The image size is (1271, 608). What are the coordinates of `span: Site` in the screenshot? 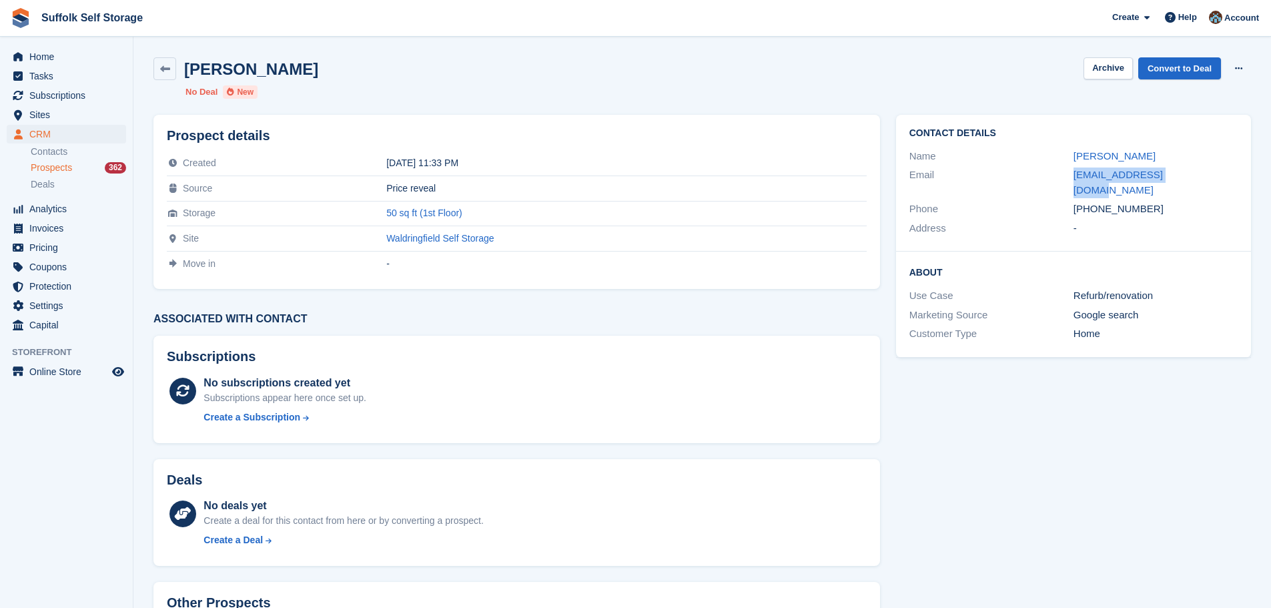 It's located at (191, 238).